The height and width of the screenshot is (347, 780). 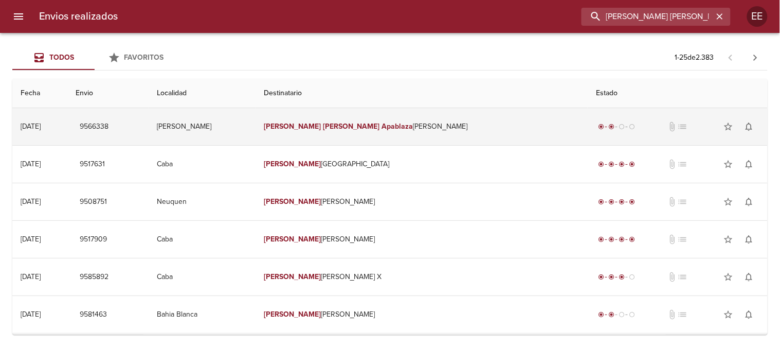 What do you see at coordinates (678, 93) in the screenshot?
I see `th: Estado` at bounding box center [678, 93].